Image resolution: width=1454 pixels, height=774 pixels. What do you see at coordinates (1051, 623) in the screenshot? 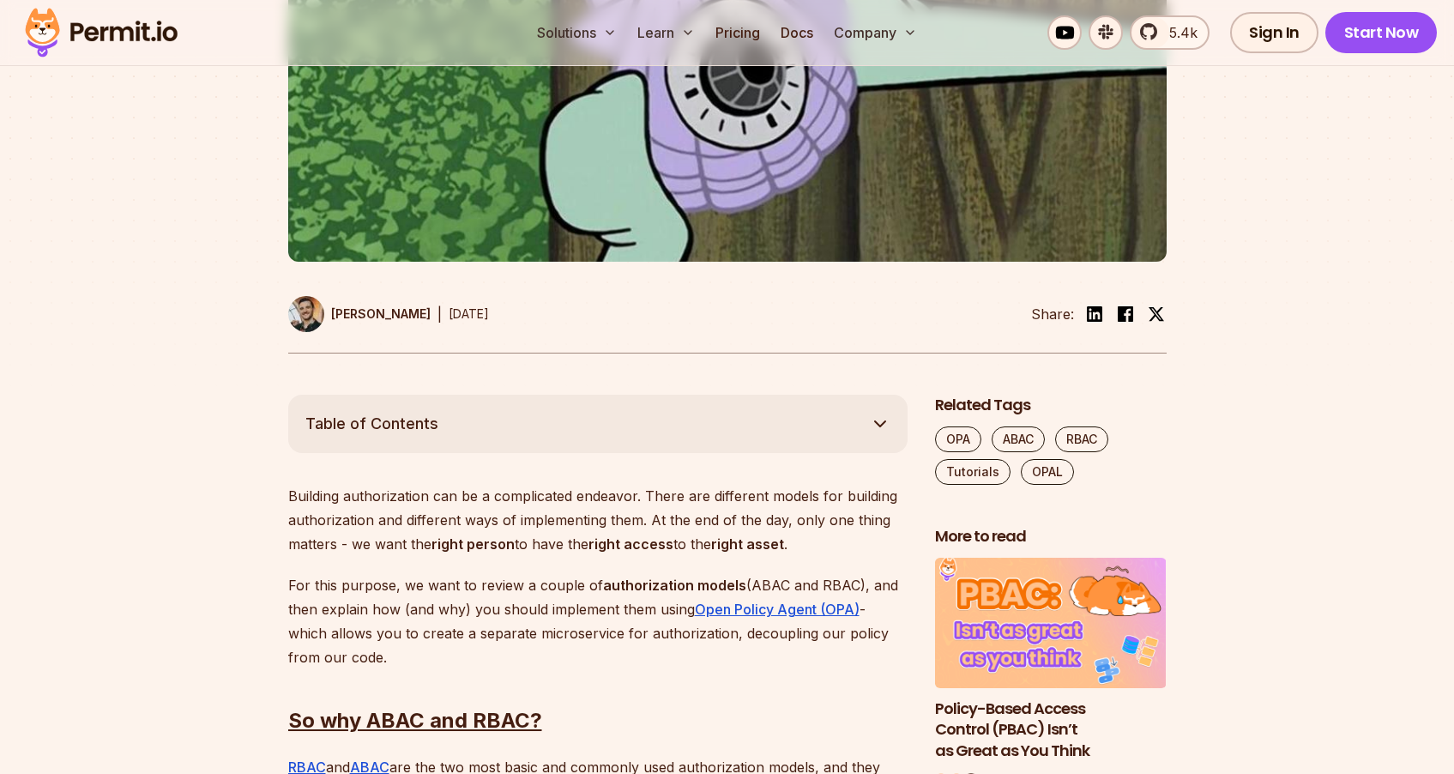
I see `img: Policy-Based Access Control (PBAC) Isn’t as Great as You Think` at bounding box center [1051, 623].